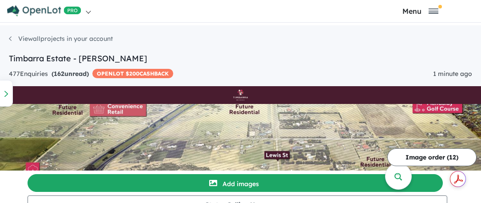 The width and height of the screenshot is (481, 203). What do you see at coordinates (240, 95) in the screenshot?
I see `img: Timbarra Estate - Beveridge Logo` at bounding box center [240, 95].